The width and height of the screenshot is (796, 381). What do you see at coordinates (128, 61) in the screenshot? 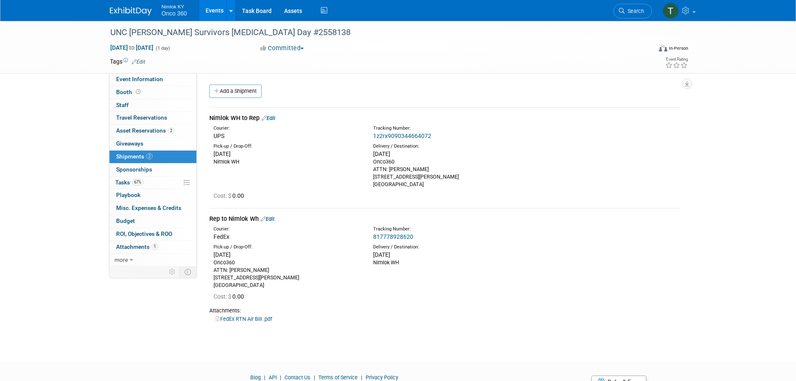
I see `td: Tags` at bounding box center [128, 61].